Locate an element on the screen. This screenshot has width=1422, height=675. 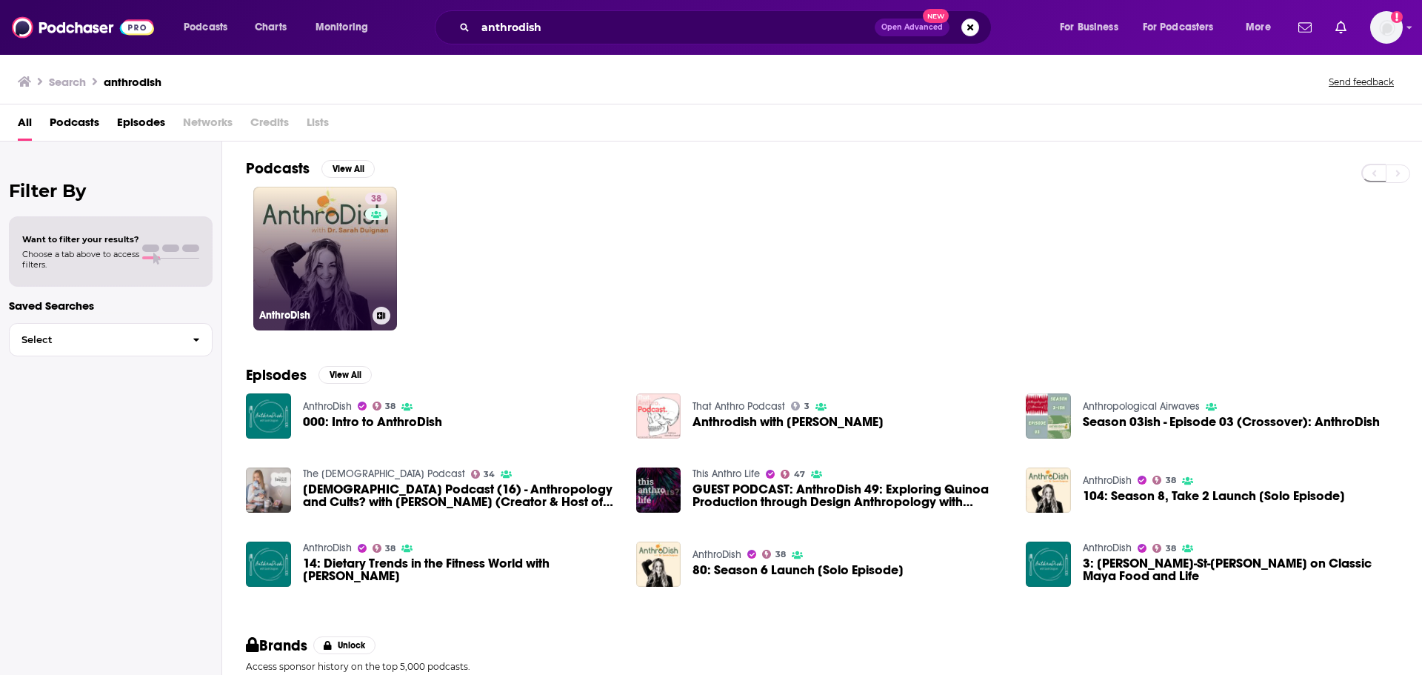
h2: Filter By is located at coordinates (110, 190).